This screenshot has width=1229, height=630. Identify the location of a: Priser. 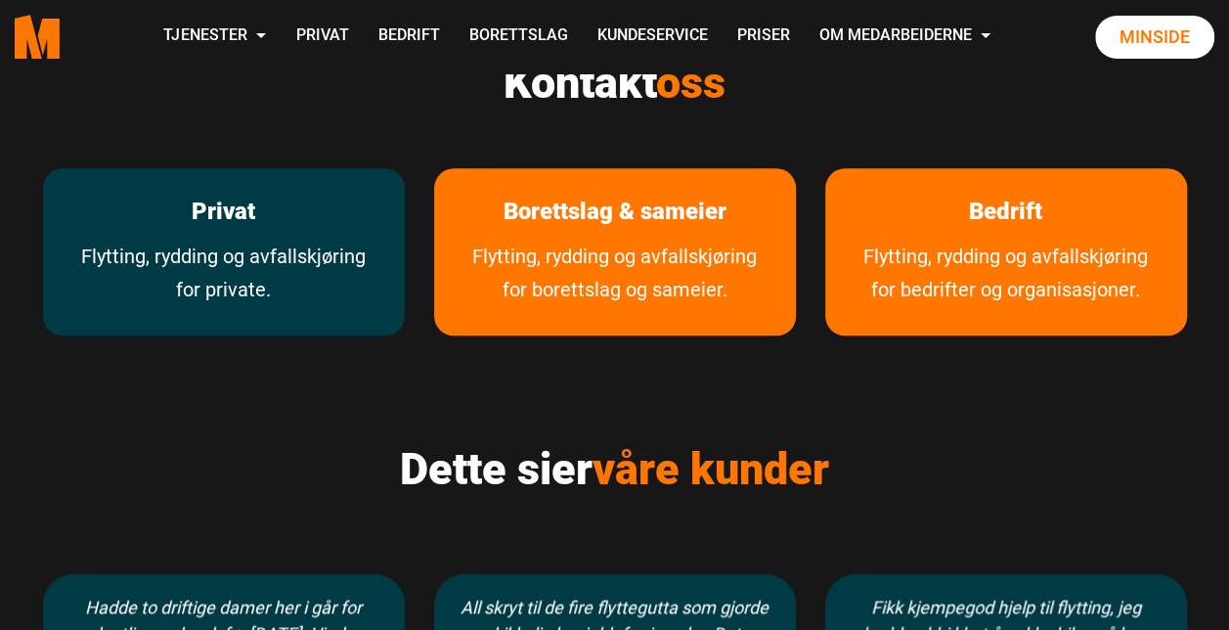
(763, 36).